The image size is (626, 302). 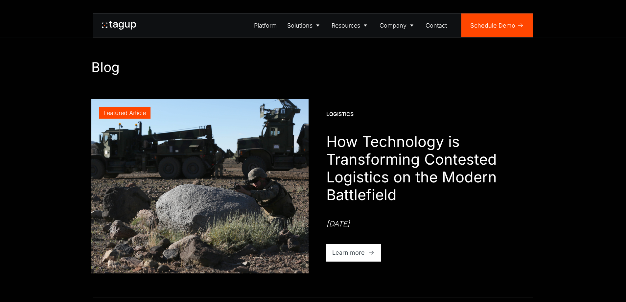 I want to click on a: Platform, so click(x=266, y=25).